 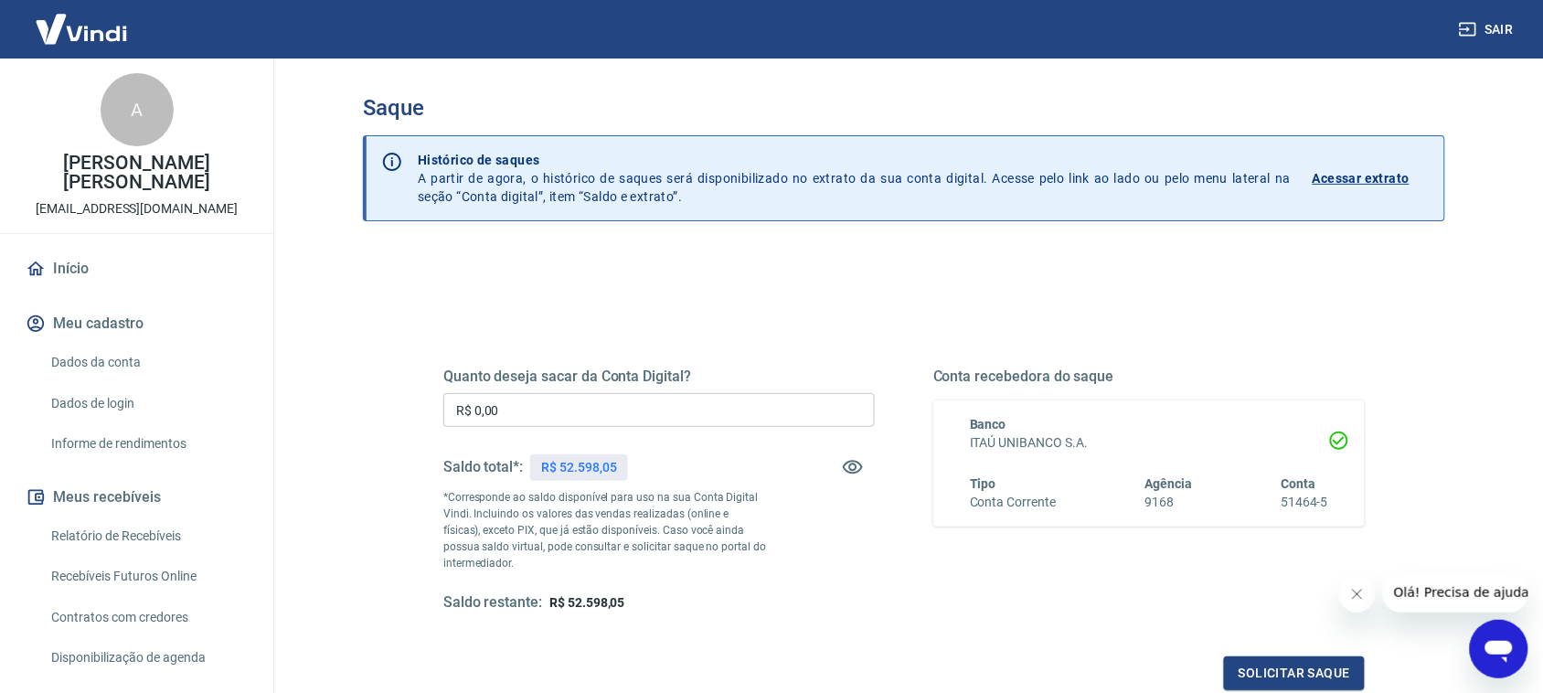 I want to click on span: Conta, so click(x=1298, y=483).